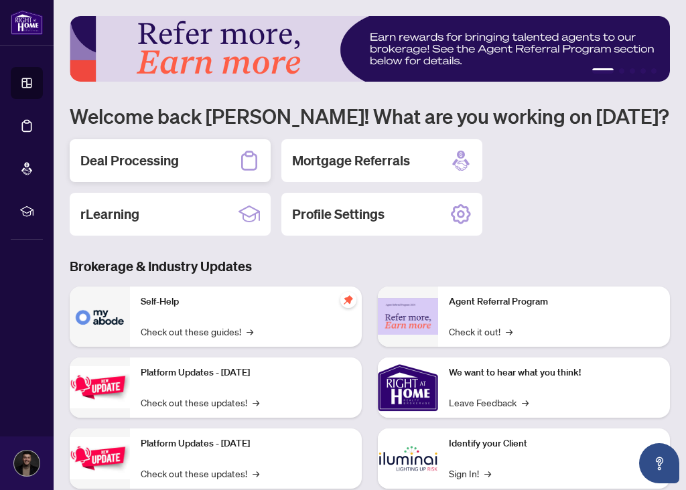 The width and height of the screenshot is (686, 490). I want to click on img: Platform Updates - July 8, 2025, so click(100, 458).